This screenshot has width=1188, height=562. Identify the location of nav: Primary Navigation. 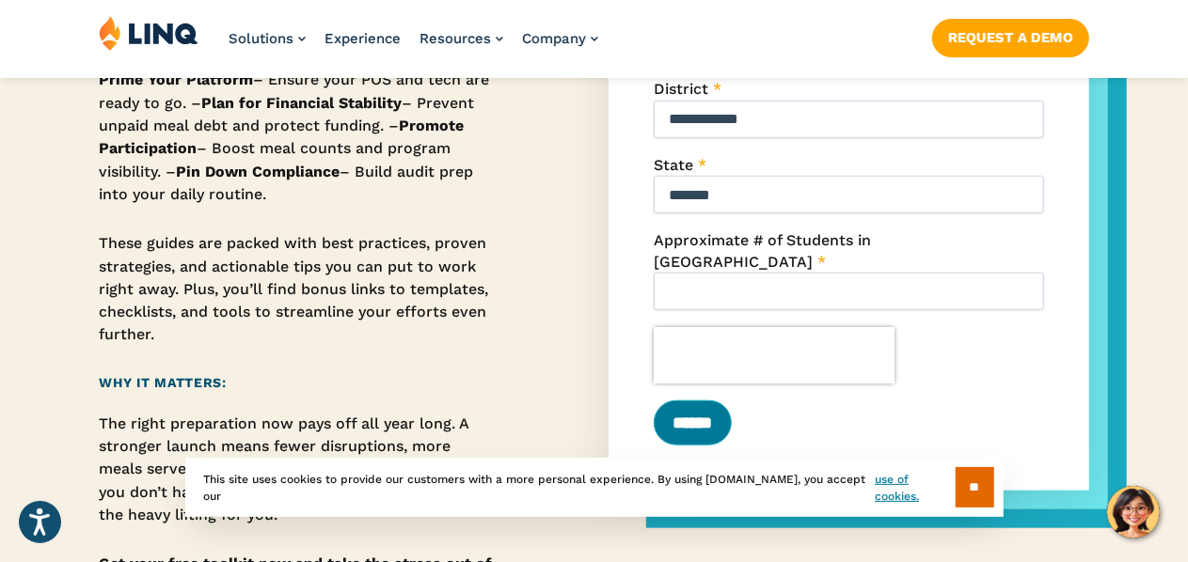
(413, 46).